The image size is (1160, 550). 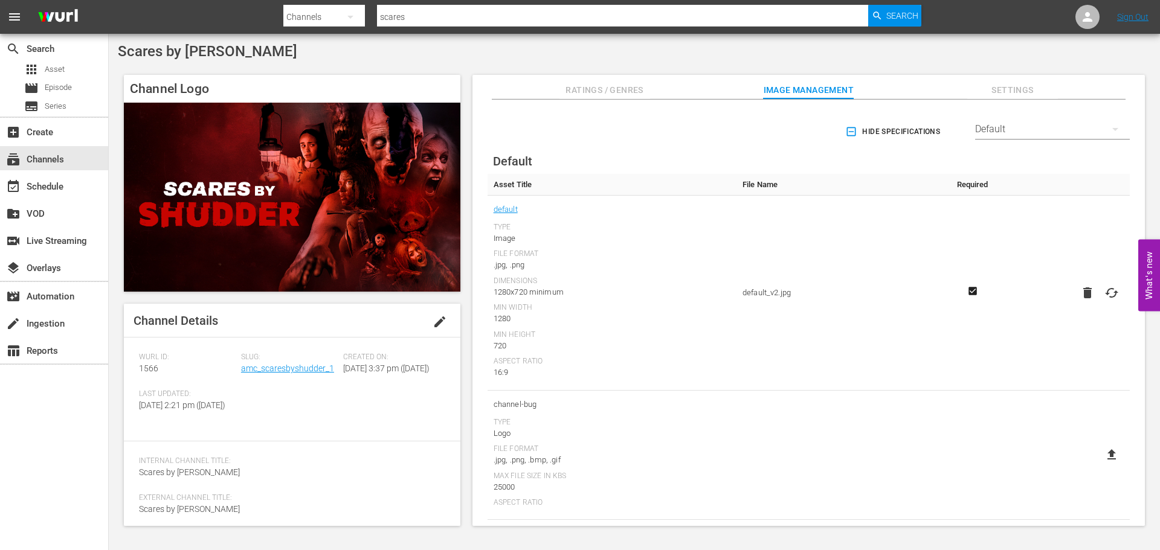 I want to click on th: Required, so click(x=972, y=185).